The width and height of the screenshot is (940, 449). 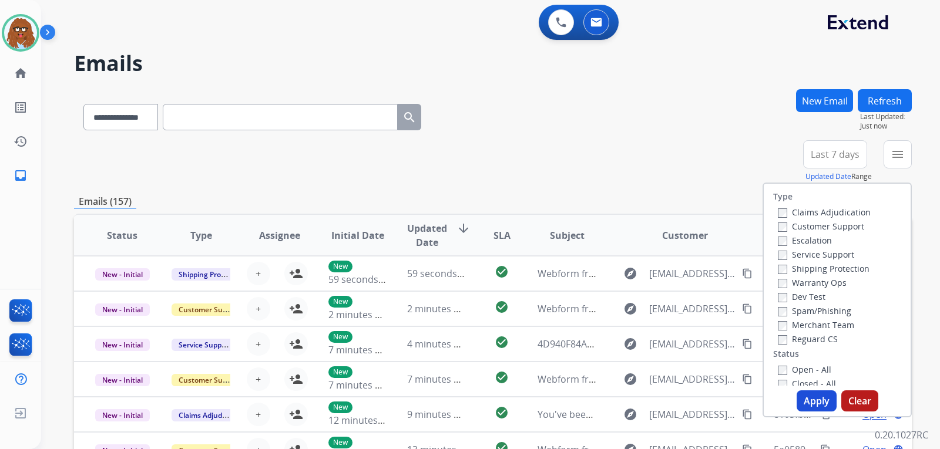 What do you see at coordinates (21, 176) in the screenshot?
I see `mat-icon: inbox` at bounding box center [21, 176].